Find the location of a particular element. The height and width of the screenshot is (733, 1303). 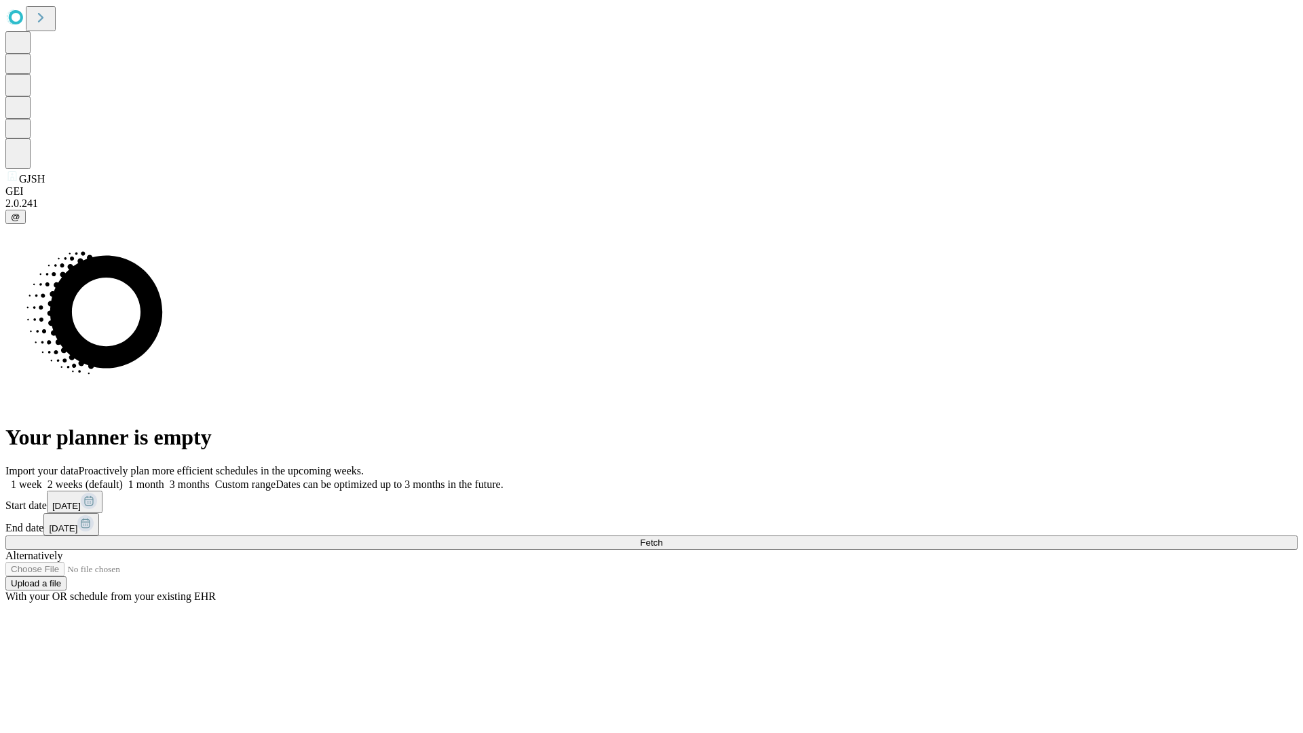

div: 2.0.241 is located at coordinates (651, 204).